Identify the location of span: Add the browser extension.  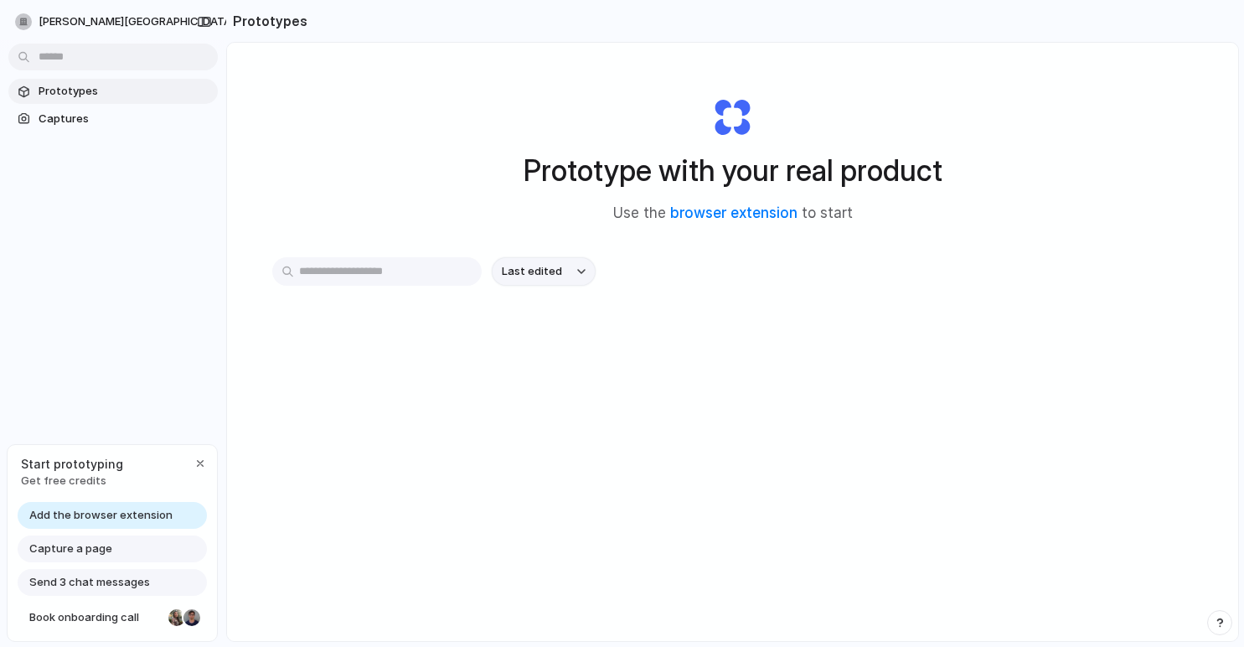
(101, 515).